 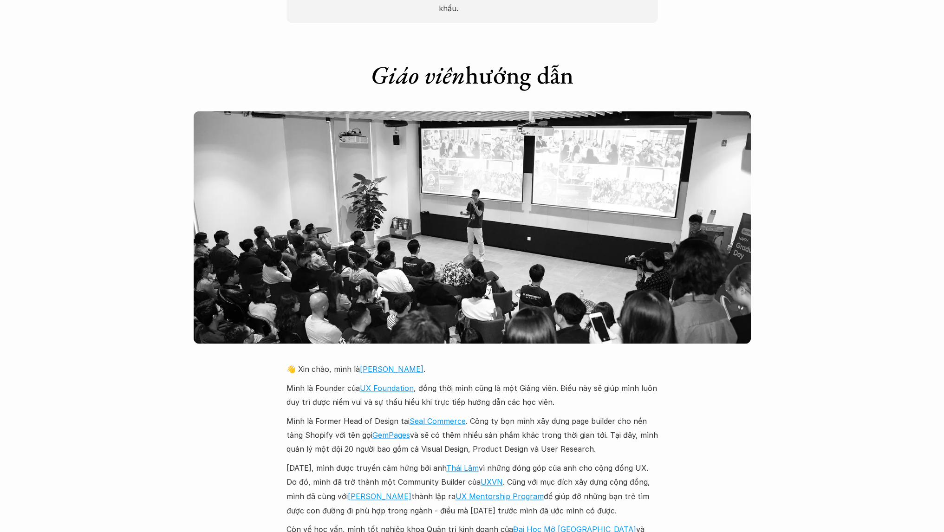 What do you see at coordinates (418, 75) in the screenshot?
I see `em: Giáo viên` at bounding box center [418, 75].